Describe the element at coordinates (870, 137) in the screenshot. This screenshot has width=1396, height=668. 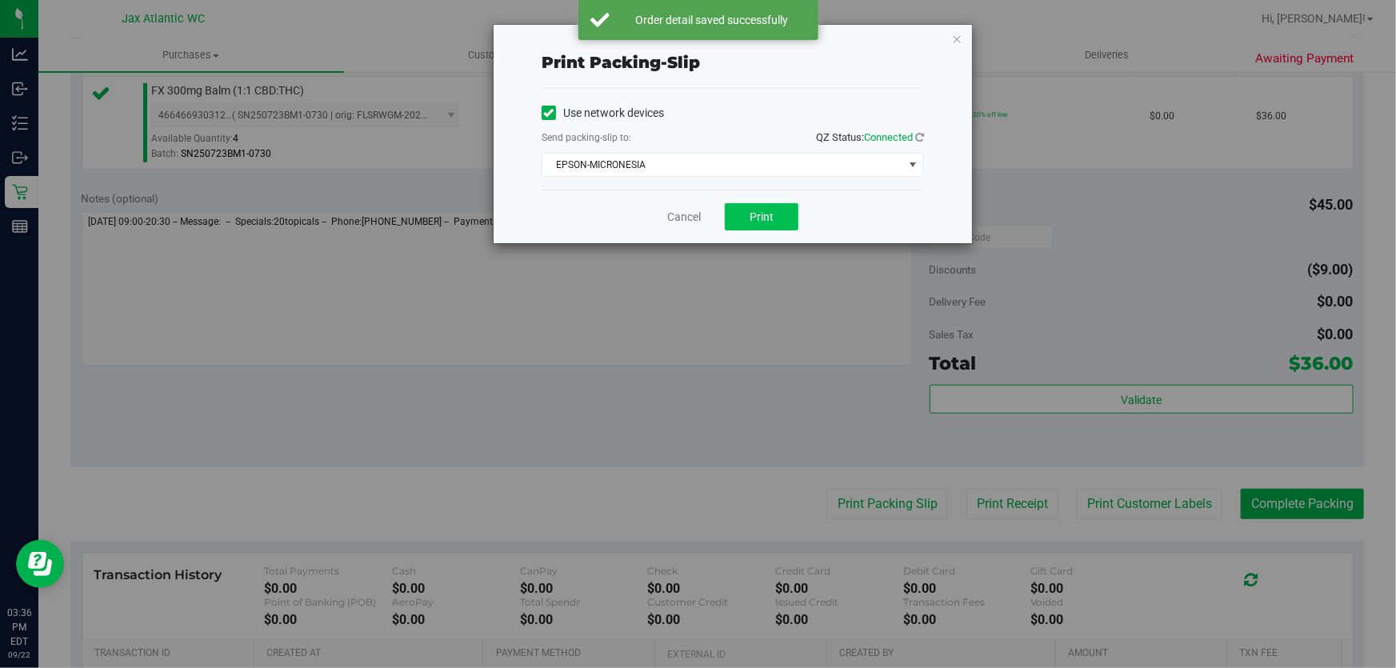
I see `span: QZ Status:` at that location.